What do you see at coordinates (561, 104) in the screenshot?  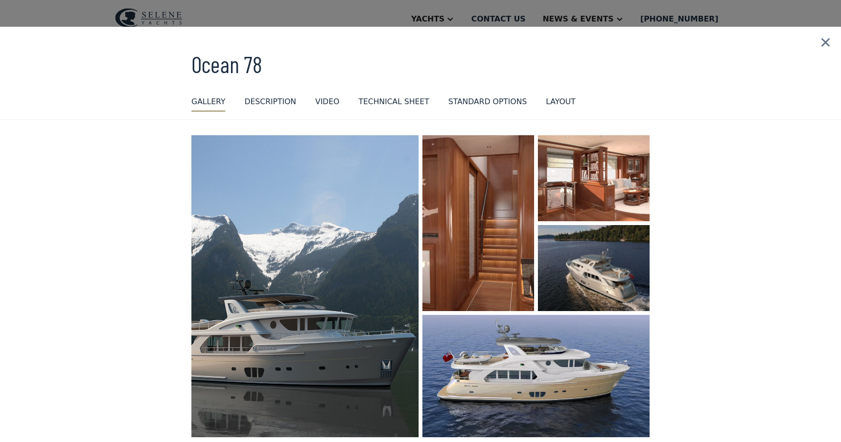 I see `a: layout` at bounding box center [561, 104].